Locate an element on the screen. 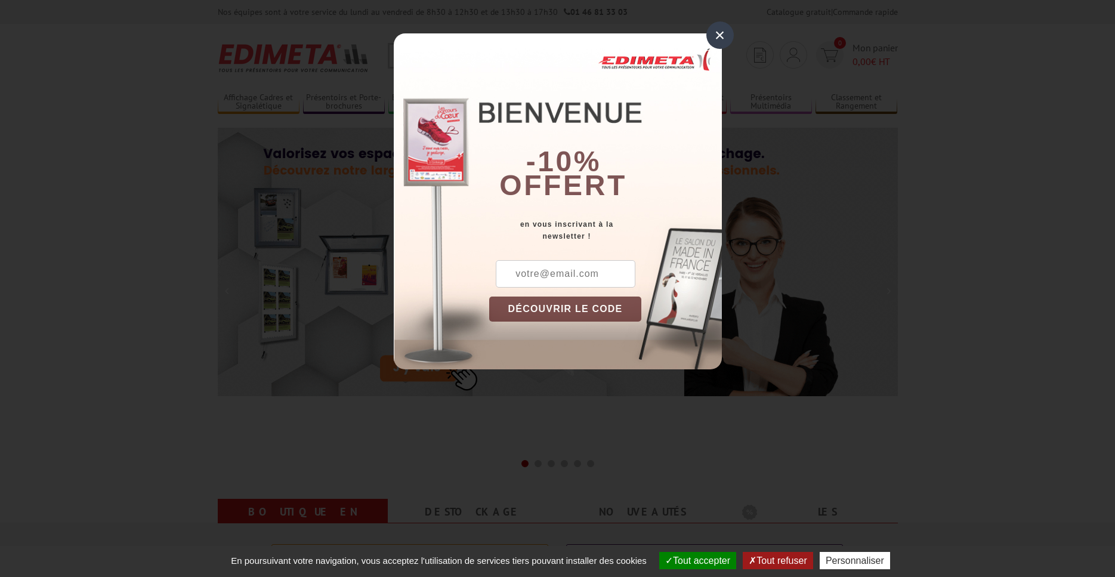  button: Personnaliser (fenêtre modale) is located at coordinates (855, 560).